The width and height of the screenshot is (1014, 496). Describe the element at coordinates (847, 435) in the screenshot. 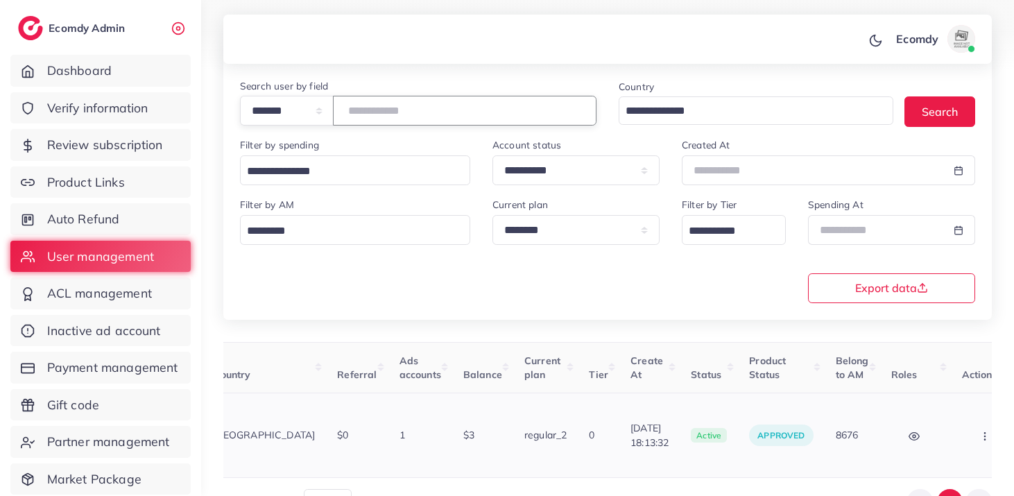

I see `span: 8676` at that location.